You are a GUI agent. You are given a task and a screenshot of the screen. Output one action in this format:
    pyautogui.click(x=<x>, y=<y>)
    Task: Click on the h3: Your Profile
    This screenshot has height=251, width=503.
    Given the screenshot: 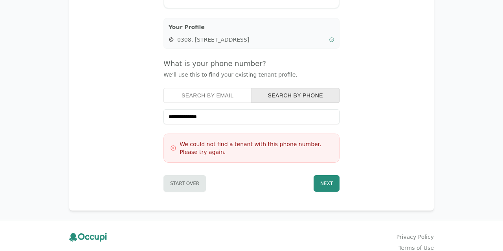 What is the action you would take?
    pyautogui.click(x=252, y=27)
    